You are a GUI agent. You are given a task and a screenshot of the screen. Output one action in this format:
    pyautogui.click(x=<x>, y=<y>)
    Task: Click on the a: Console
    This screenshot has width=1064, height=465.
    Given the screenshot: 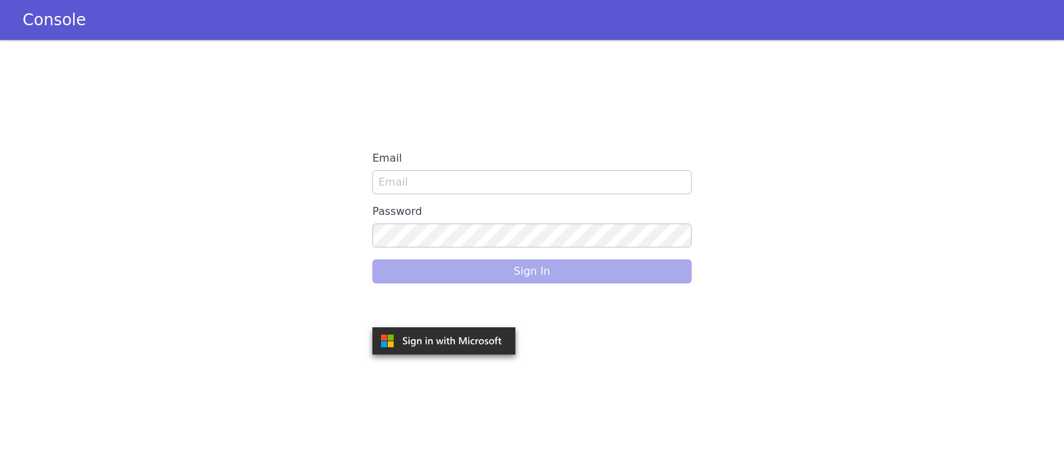 What is the action you would take?
    pyautogui.click(x=54, y=20)
    